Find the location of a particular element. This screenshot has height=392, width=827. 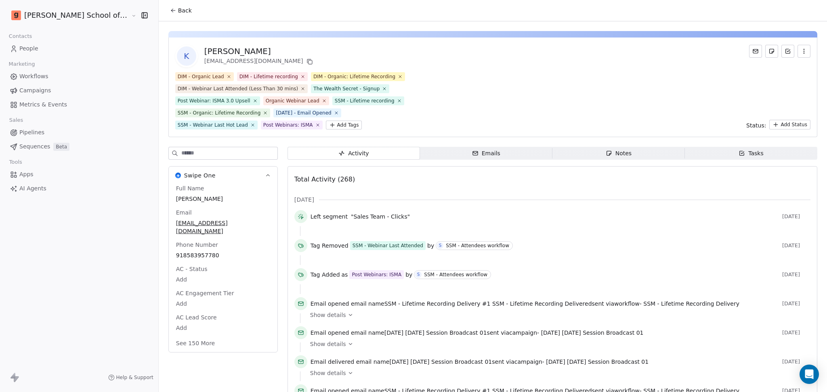

span: Tag Removed is located at coordinates (329, 246).